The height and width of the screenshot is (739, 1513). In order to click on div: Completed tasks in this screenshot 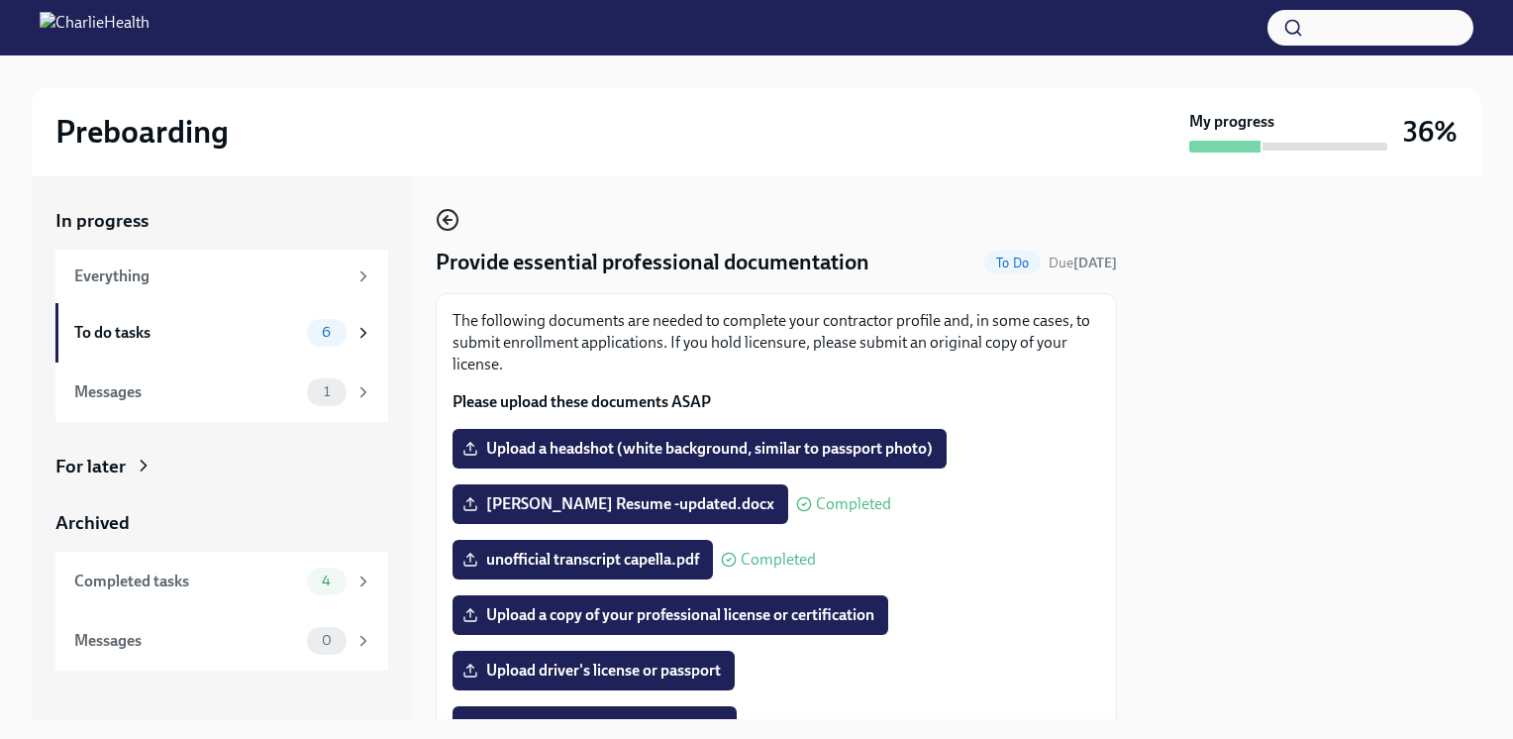, I will do `click(186, 581)`.